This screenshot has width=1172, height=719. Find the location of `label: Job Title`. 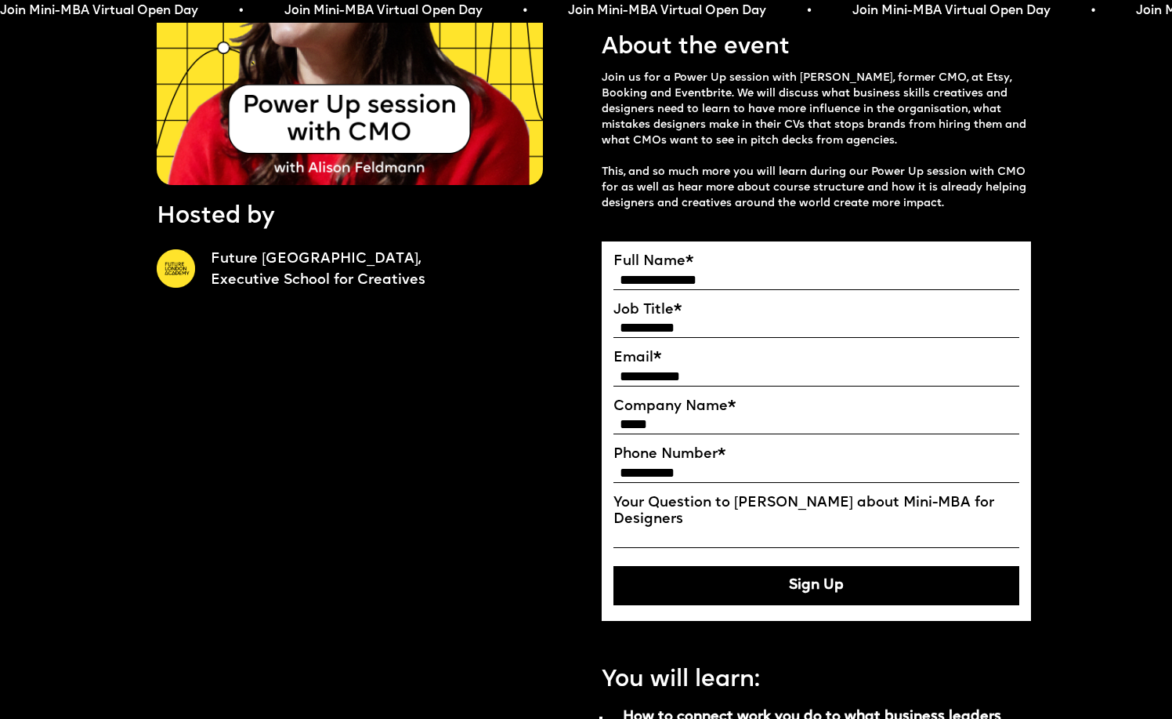

label: Job Title is located at coordinates (817, 310).